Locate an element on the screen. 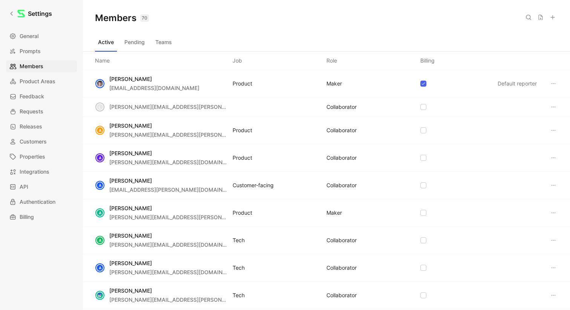 Image resolution: width=570 pixels, height=310 pixels. h1: Settings is located at coordinates (40, 14).